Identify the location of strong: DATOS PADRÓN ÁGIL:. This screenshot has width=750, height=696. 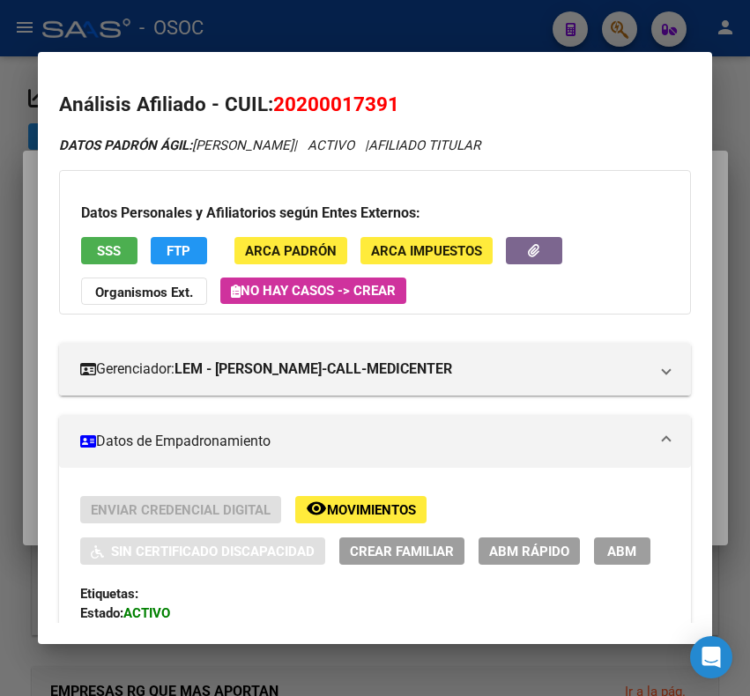
(125, 145).